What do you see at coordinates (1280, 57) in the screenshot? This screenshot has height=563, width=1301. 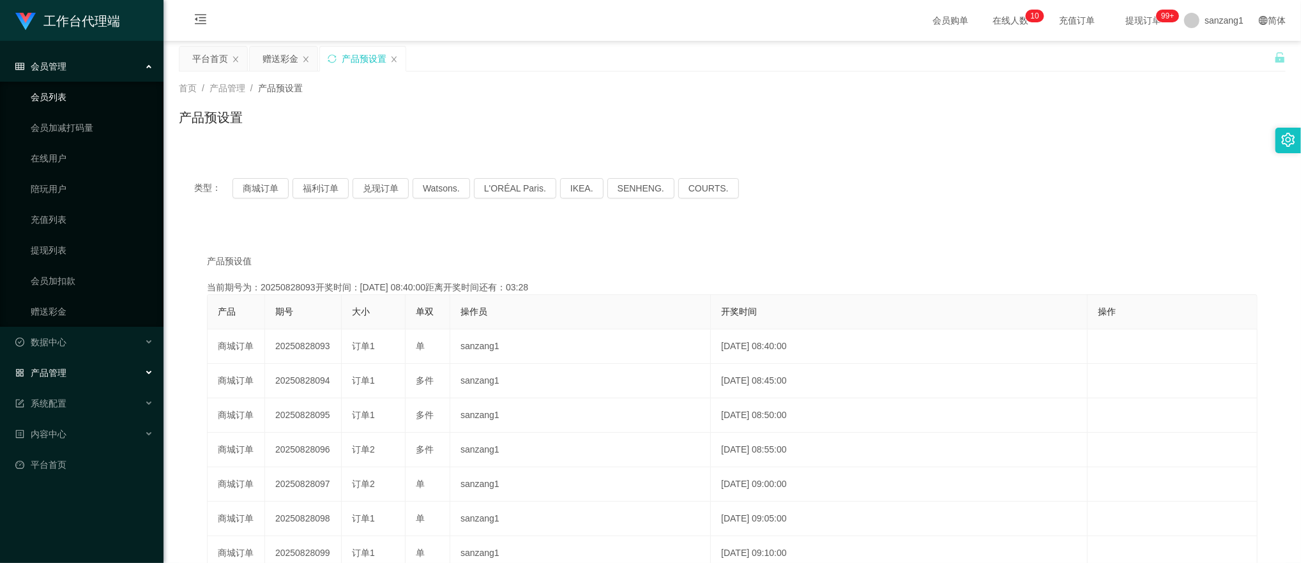 I see `i: 图标: unlock` at bounding box center [1280, 57].